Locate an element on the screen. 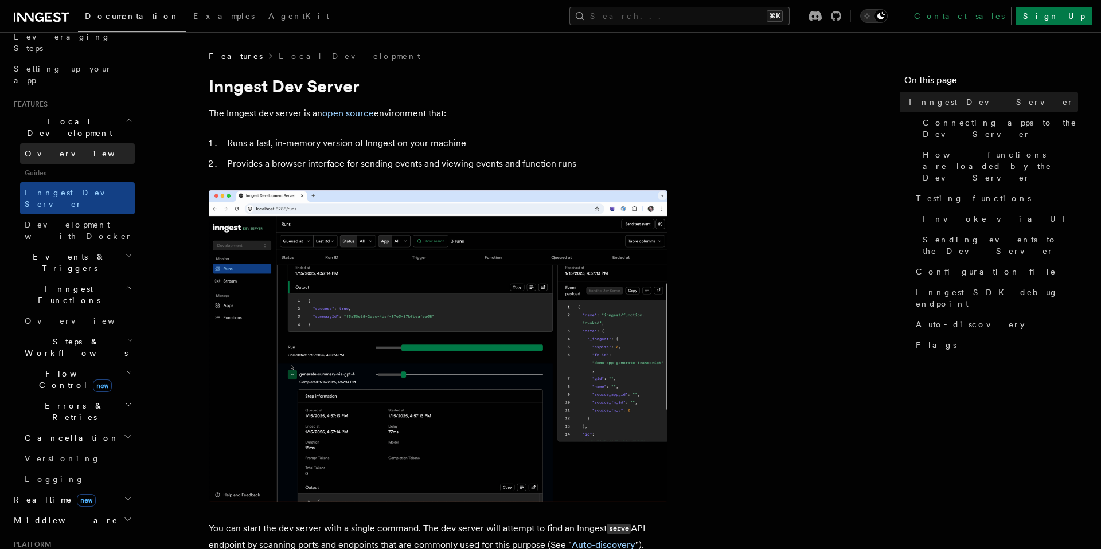 This screenshot has height=549, width=1101. h1: Inngest Dev Server is located at coordinates (438, 86).